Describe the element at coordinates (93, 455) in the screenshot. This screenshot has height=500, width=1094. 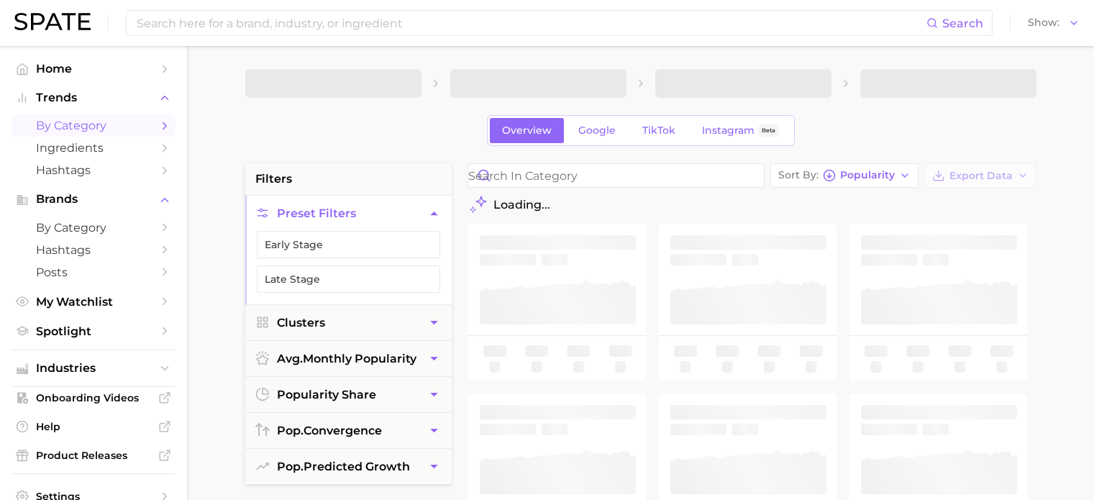
I see `a: Product Releases` at that location.